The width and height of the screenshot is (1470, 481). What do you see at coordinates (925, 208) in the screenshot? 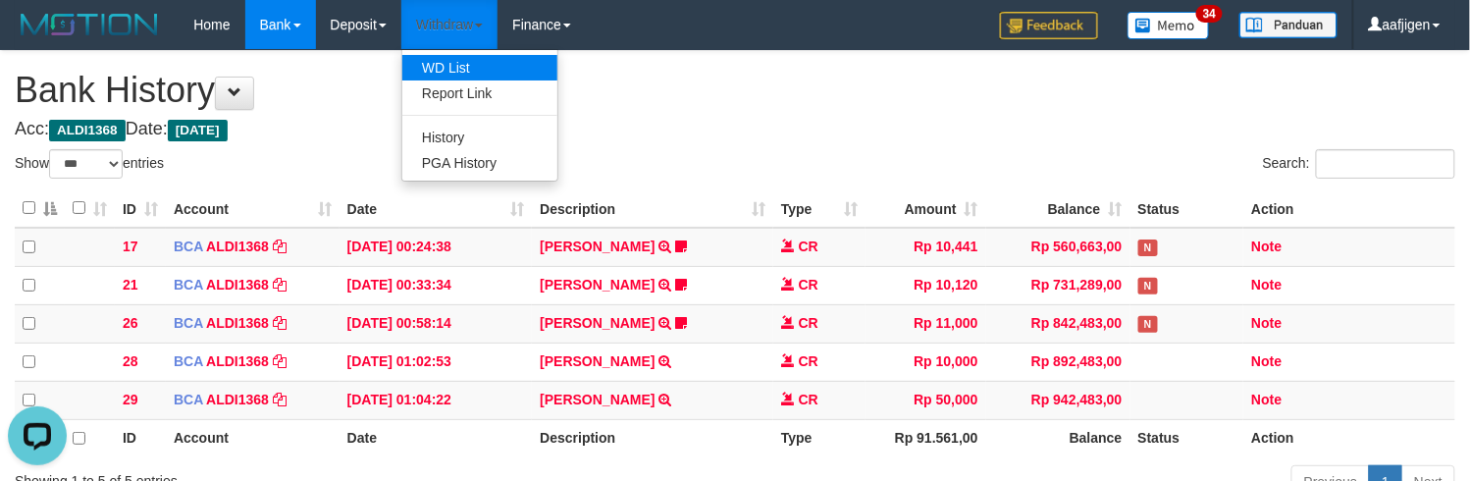
I see `th: Amount: activate to sort column ascending` at bounding box center [925, 208].